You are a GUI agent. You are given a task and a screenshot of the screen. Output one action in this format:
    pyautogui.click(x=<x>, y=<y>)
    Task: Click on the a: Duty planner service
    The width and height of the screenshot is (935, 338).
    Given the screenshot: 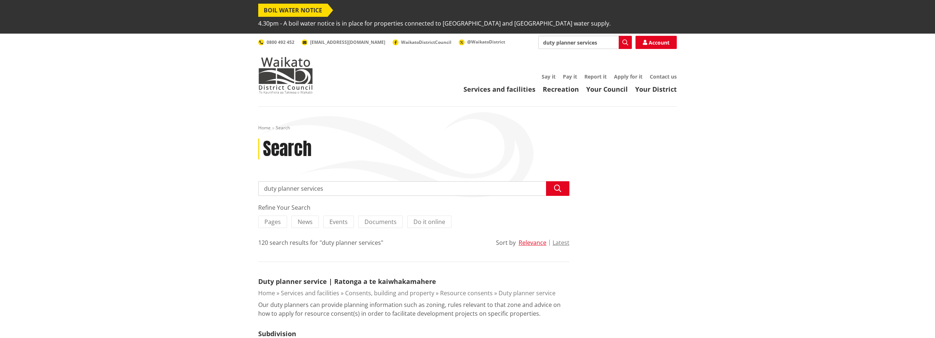 What is the action you would take?
    pyautogui.click(x=527, y=293)
    